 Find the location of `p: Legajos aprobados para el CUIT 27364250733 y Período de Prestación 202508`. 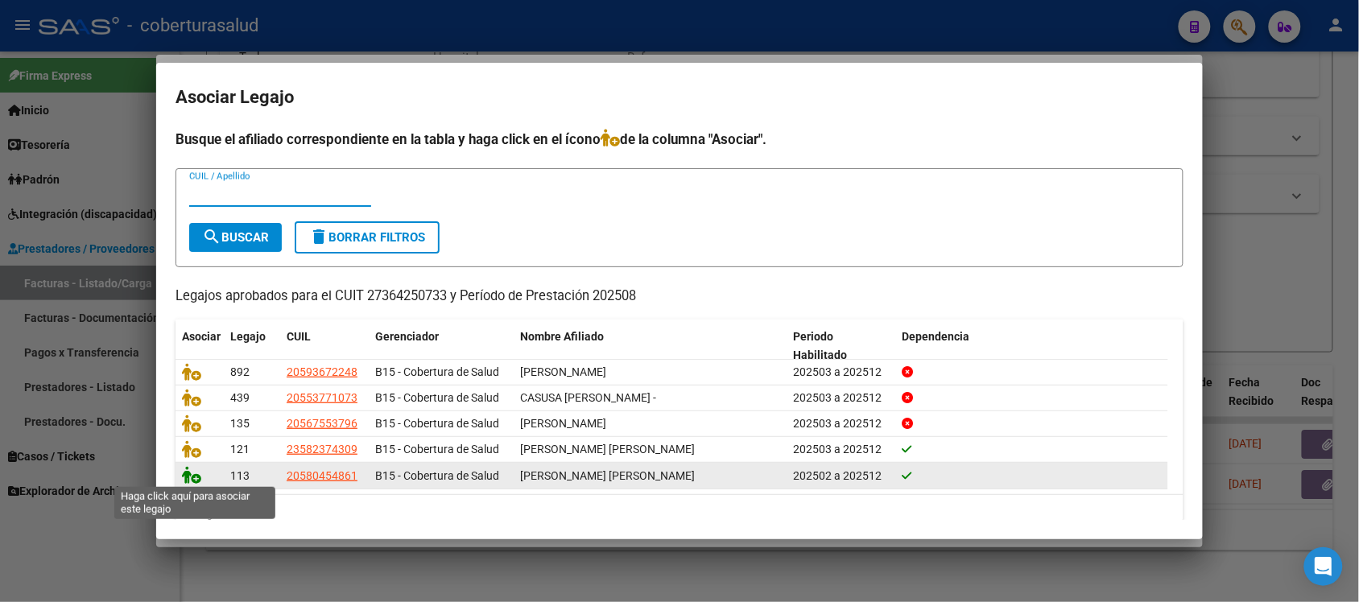

p: Legajos aprobados para el CUIT 27364250733 y Período de Prestación 202508 is located at coordinates (679, 296).